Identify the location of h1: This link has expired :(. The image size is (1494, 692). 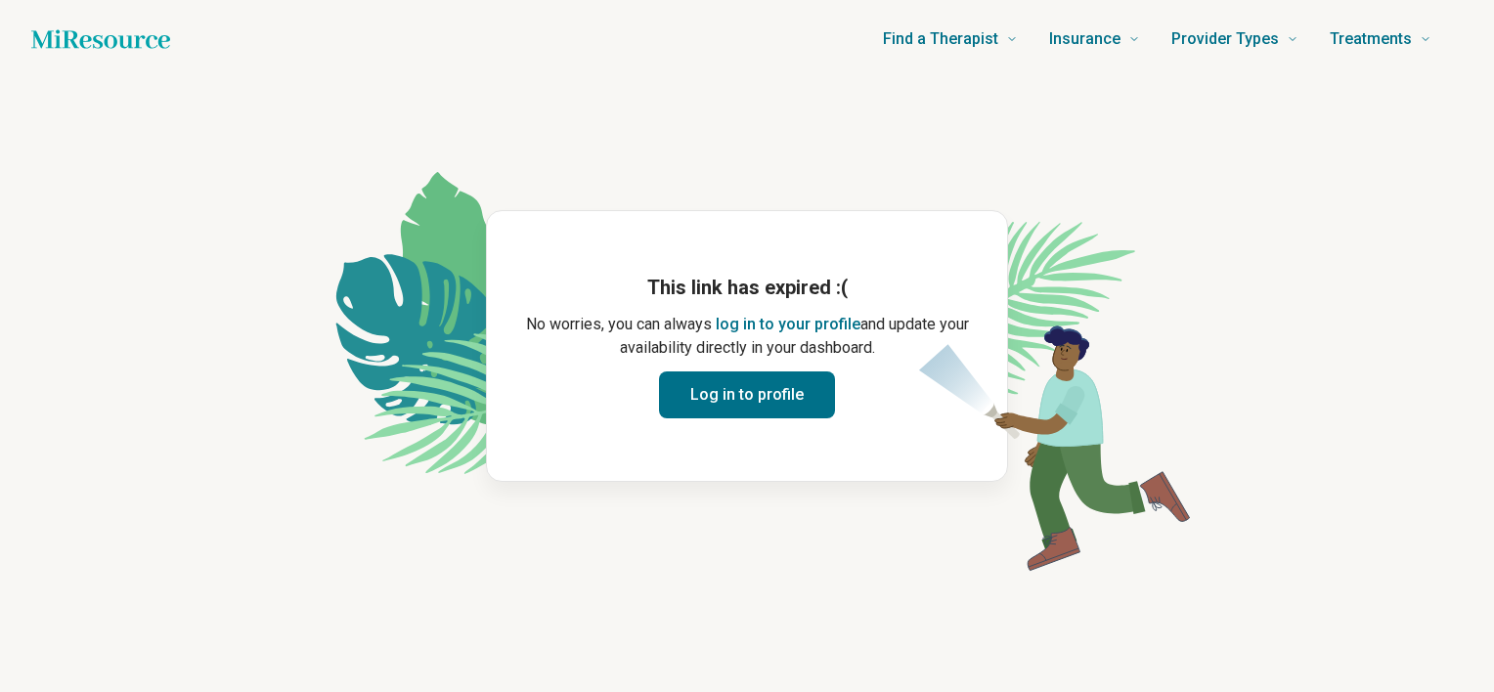
(747, 287).